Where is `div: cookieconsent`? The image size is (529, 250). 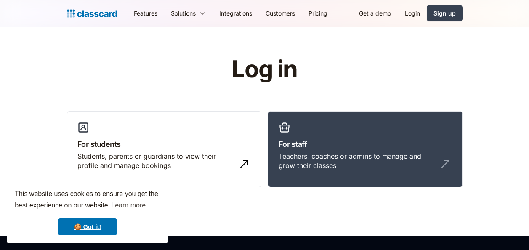
div: cookieconsent is located at coordinates (87, 212).